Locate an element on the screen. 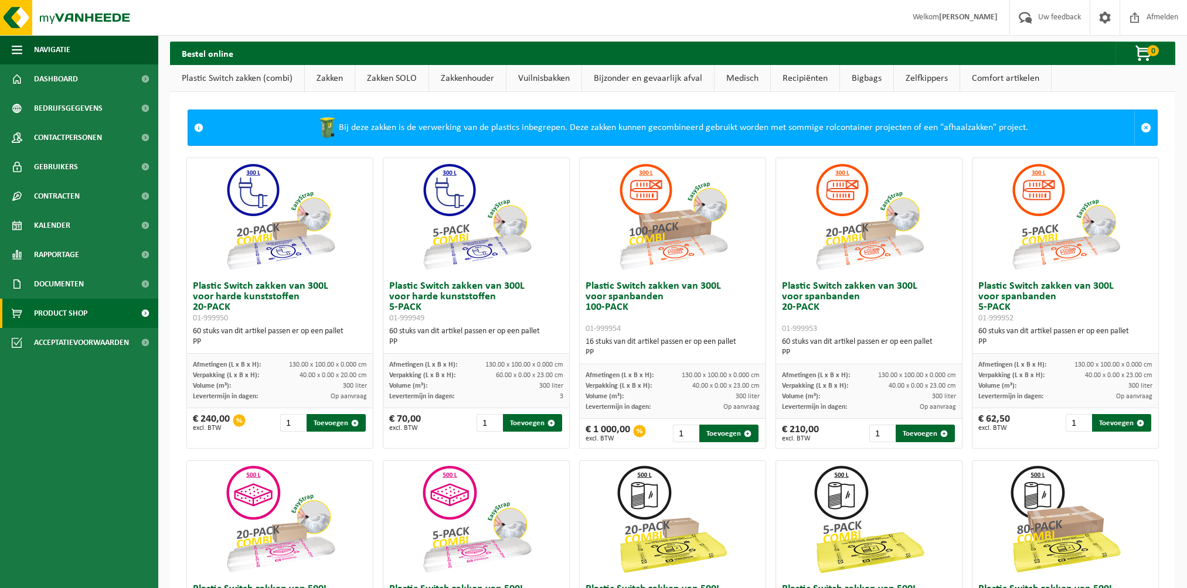 The height and width of the screenshot is (588, 1187). span: 3 is located at coordinates (561, 397).